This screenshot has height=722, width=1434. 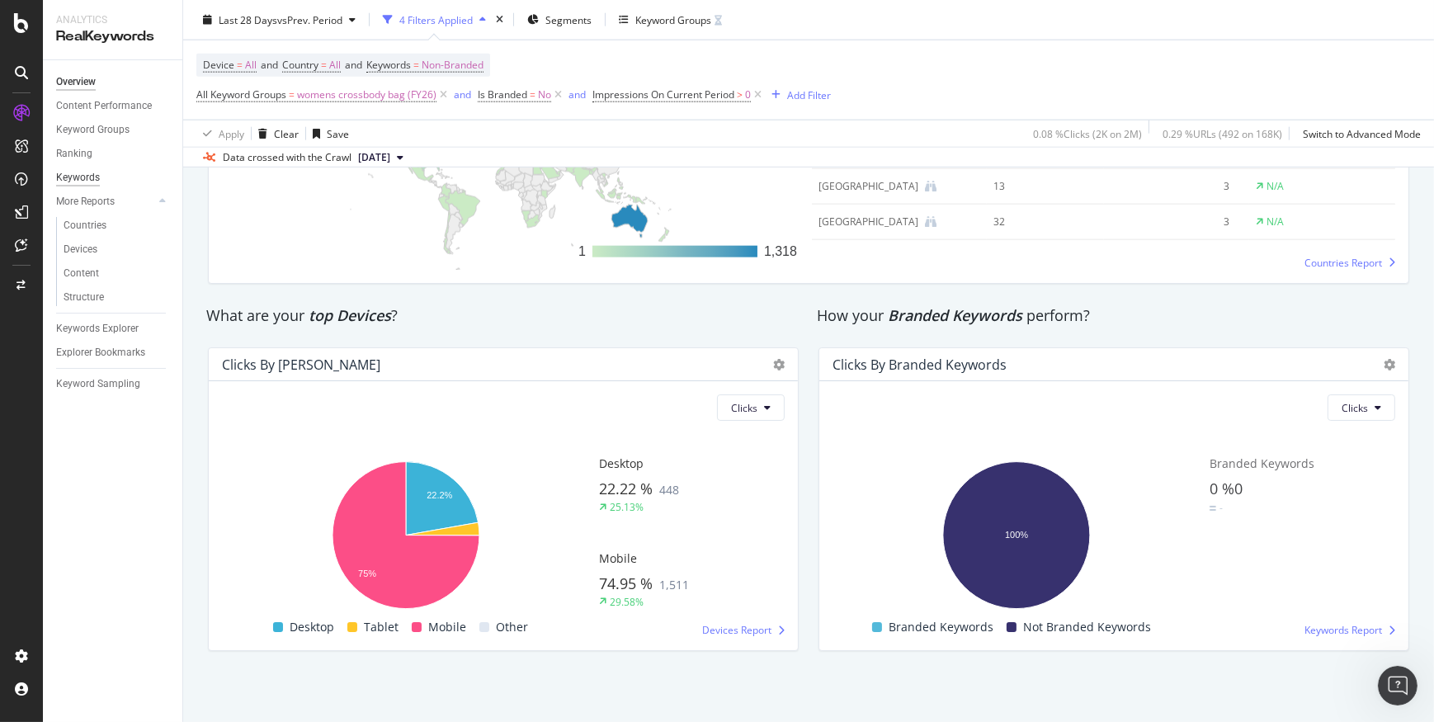 I want to click on a: Overview, so click(x=113, y=82).